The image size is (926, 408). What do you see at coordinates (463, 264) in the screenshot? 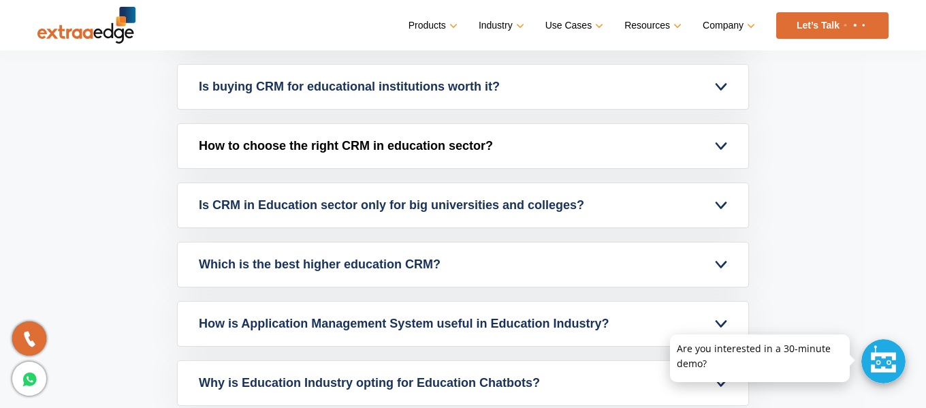
I see `a: Which is the best higher education CRM?` at bounding box center [463, 264].